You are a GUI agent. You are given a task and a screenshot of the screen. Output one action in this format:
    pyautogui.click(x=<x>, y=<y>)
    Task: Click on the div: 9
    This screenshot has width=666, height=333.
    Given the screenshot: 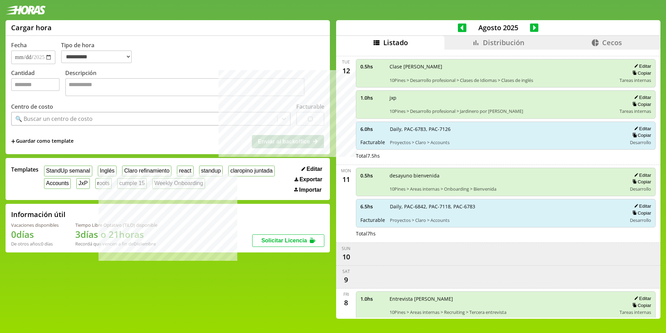 What is the action you would take?
    pyautogui.click(x=346, y=280)
    